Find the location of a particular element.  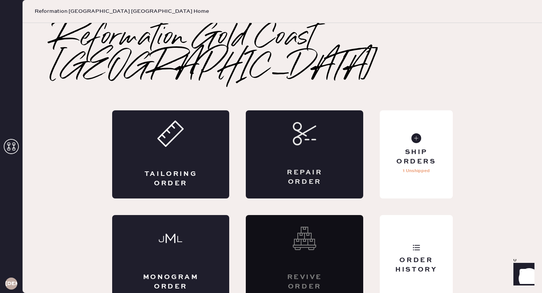

div: Tailoring Order is located at coordinates (171, 179).